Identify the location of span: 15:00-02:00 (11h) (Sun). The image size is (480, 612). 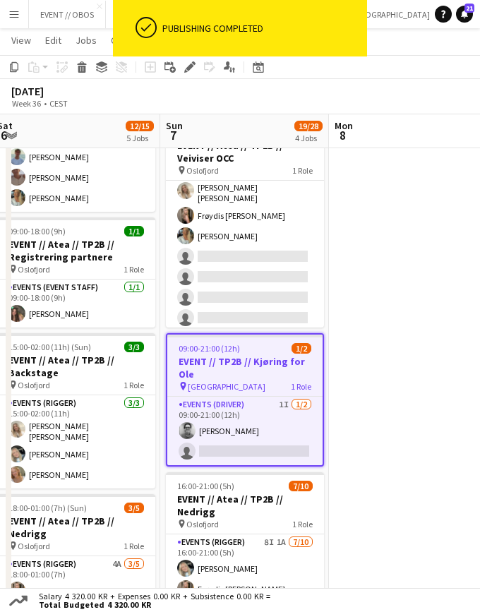
(49, 346).